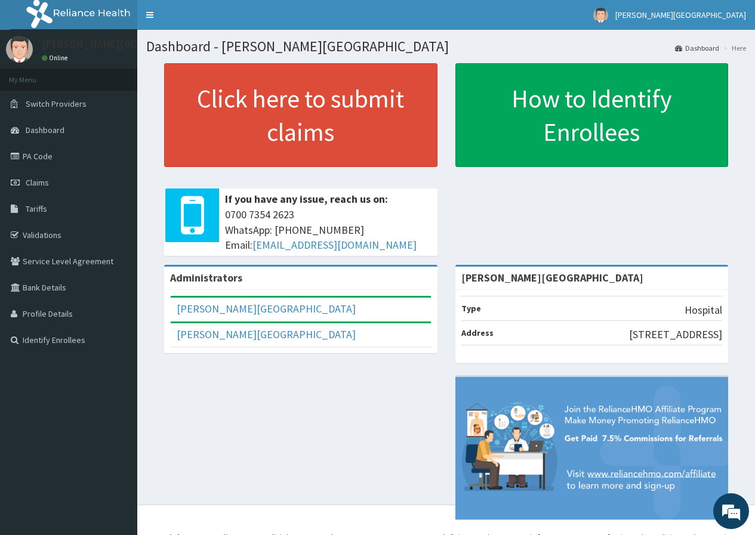 This screenshot has height=535, width=755. What do you see at coordinates (56, 104) in the screenshot?
I see `span: Switch Providers` at bounding box center [56, 104].